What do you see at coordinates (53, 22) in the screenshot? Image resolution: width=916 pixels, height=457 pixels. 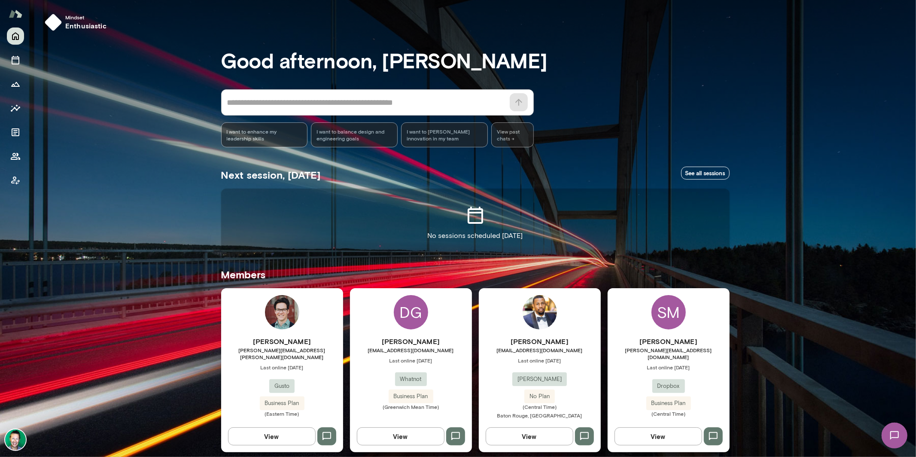 I see `img: mindset` at bounding box center [53, 22].